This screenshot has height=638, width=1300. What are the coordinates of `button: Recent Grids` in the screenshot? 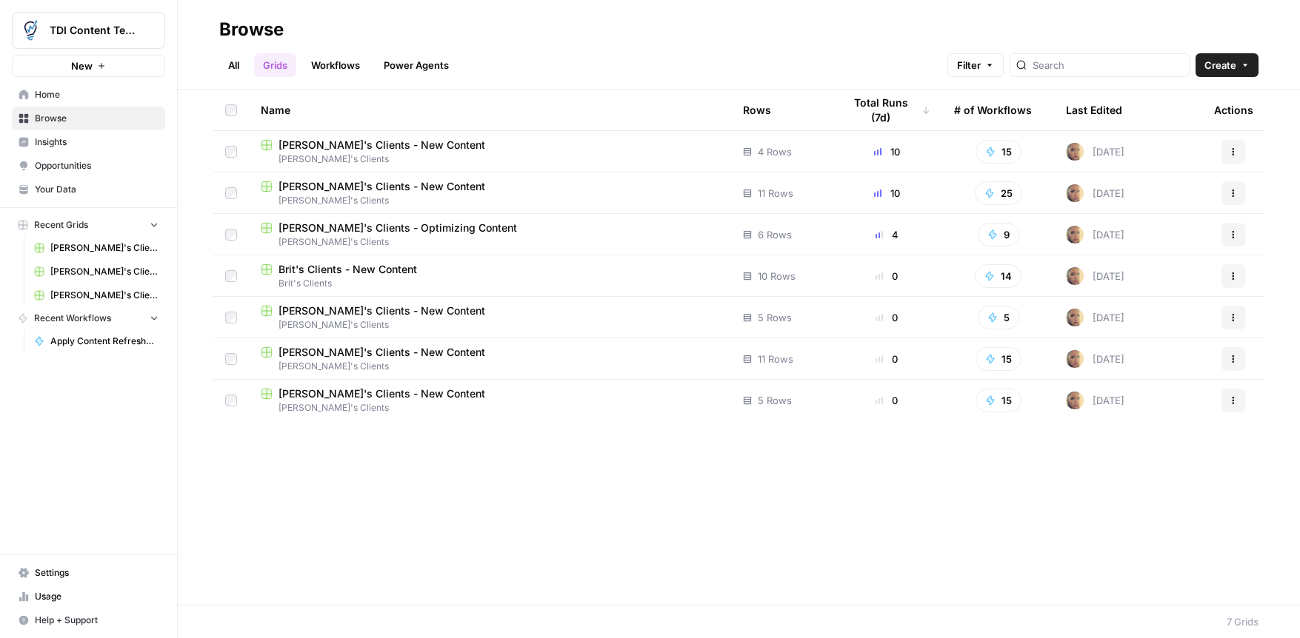 It's located at (88, 225).